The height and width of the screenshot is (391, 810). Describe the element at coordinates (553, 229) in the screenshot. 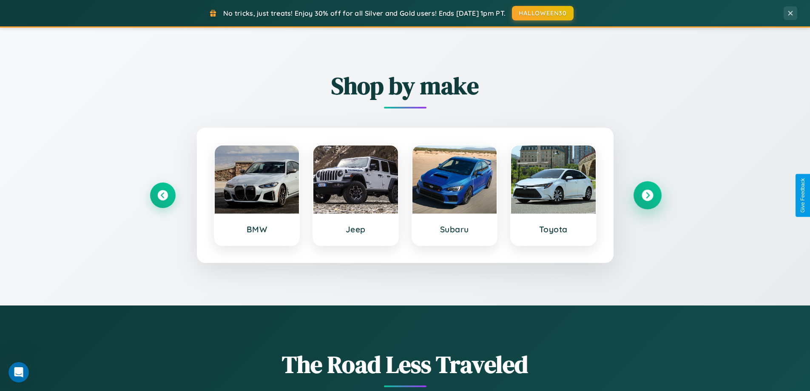

I see `h3: Toyota` at that location.